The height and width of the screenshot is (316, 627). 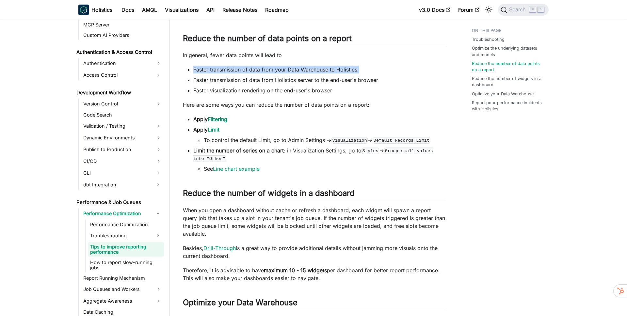 What do you see at coordinates (502, 94) in the screenshot?
I see `a: Optimize your Data Warehouse` at bounding box center [502, 94].